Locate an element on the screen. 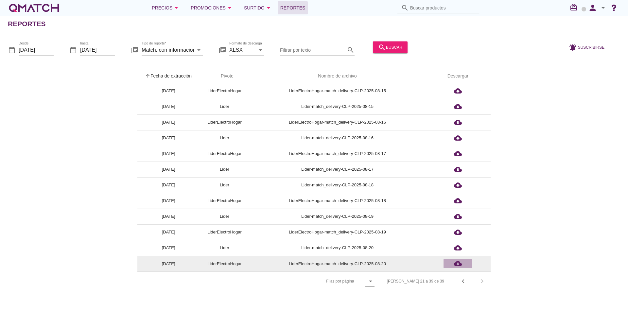  div: Promociones is located at coordinates (212, 8).